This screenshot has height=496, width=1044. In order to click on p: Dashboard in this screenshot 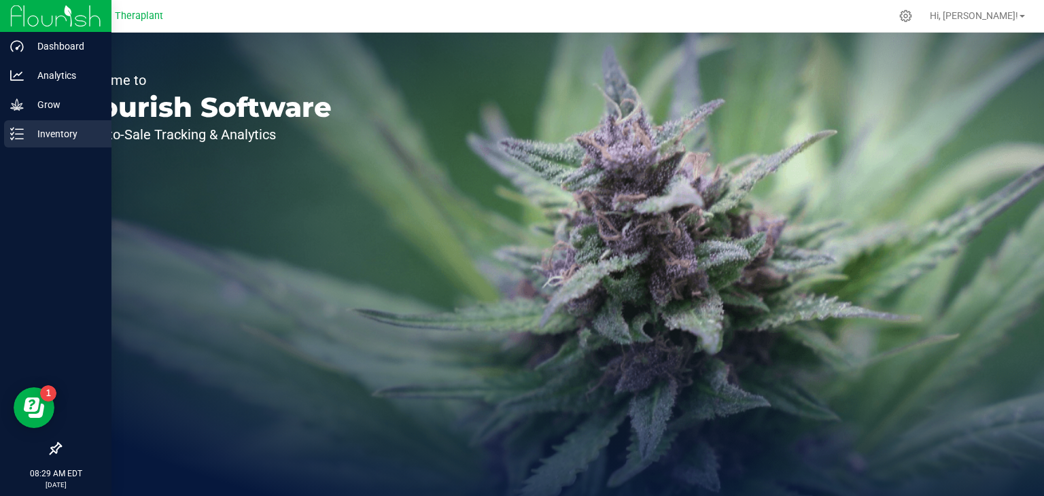, I will do `click(65, 46)`.